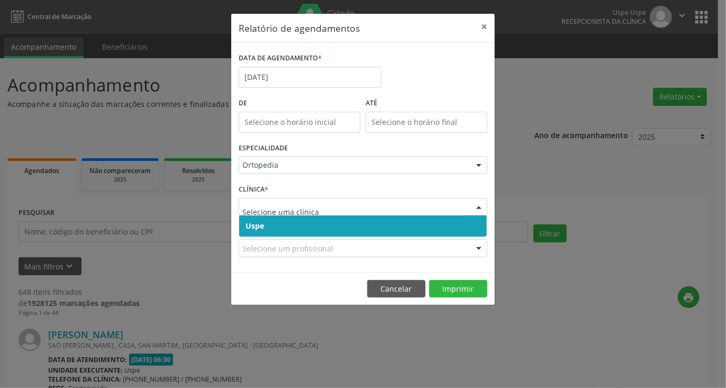  What do you see at coordinates (255, 226) in the screenshot?
I see `span: Uspe` at bounding box center [255, 226].